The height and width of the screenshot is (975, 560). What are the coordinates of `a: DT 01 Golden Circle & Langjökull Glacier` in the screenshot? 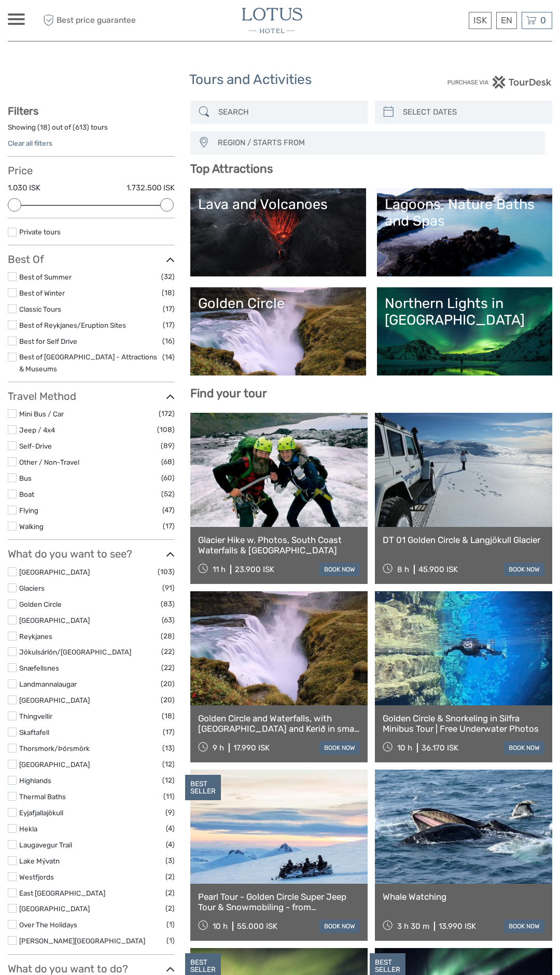 It's located at (464, 540).